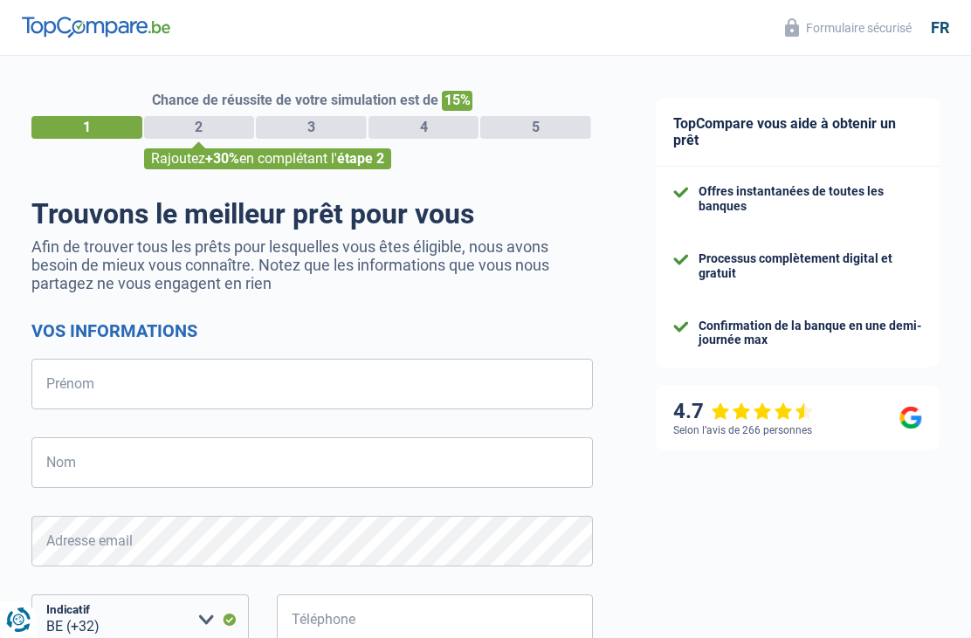 Image resolution: width=971 pixels, height=638 pixels. What do you see at coordinates (810, 266) in the screenshot?
I see `div: Processus complètement digital et gratuit` at bounding box center [810, 266].